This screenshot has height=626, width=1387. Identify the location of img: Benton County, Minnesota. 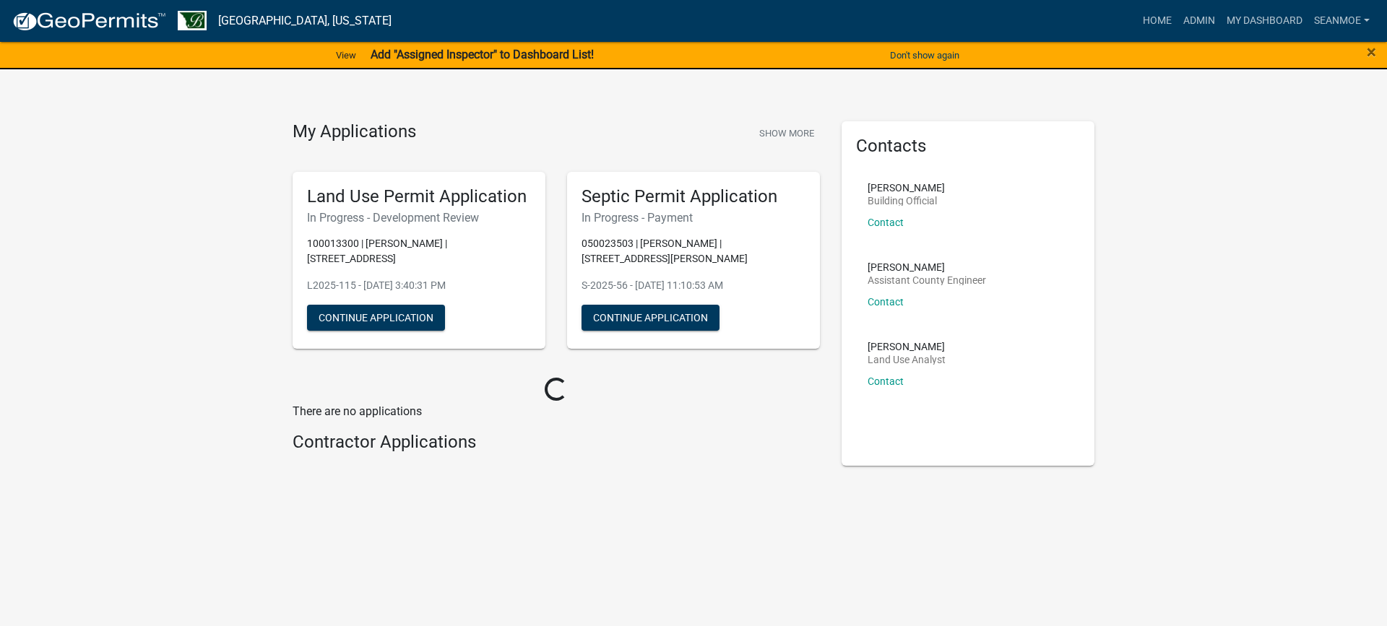
(192, 20).